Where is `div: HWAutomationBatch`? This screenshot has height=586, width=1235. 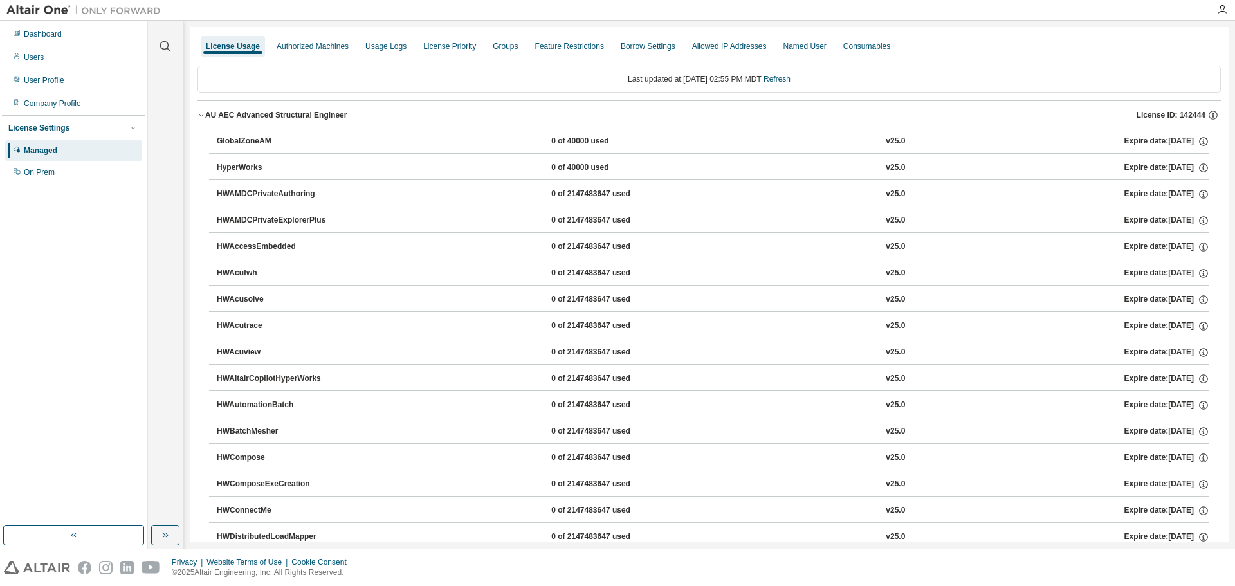 div: HWAutomationBatch is located at coordinates (275, 405).